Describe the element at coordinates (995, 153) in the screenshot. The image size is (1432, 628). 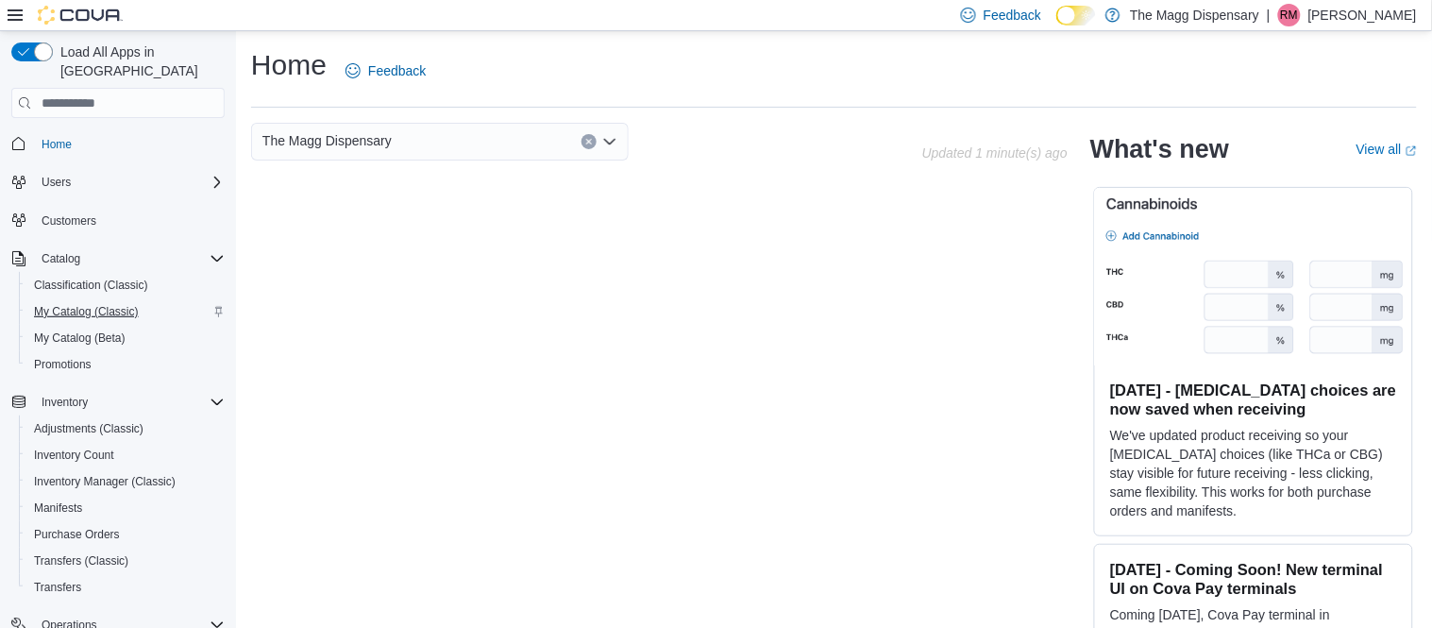
I see `p: Updated 1 minute(s) ago` at that location.